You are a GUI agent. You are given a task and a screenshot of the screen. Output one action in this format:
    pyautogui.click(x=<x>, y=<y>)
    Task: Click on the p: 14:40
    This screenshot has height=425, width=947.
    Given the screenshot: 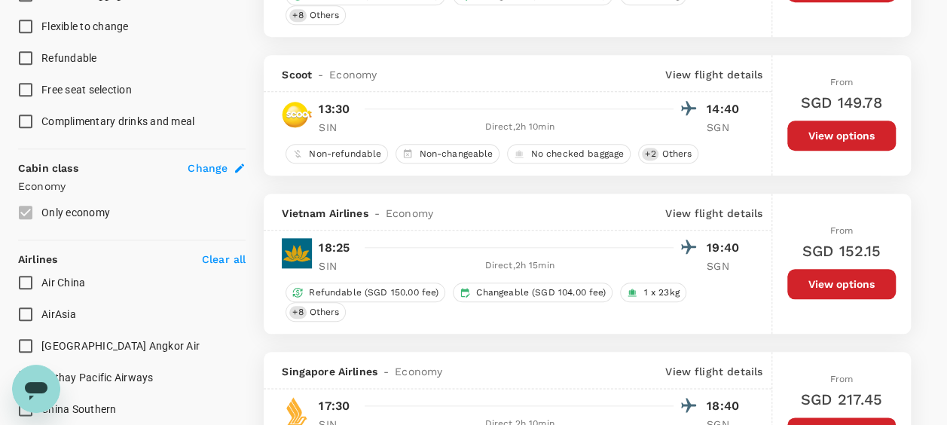 What is the action you would take?
    pyautogui.click(x=725, y=109)
    